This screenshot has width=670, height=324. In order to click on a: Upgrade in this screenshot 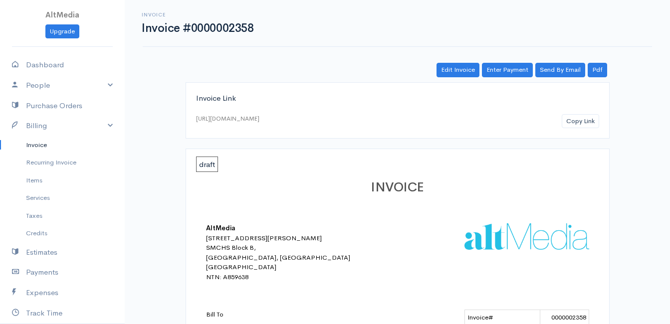, I will do `click(62, 31)`.